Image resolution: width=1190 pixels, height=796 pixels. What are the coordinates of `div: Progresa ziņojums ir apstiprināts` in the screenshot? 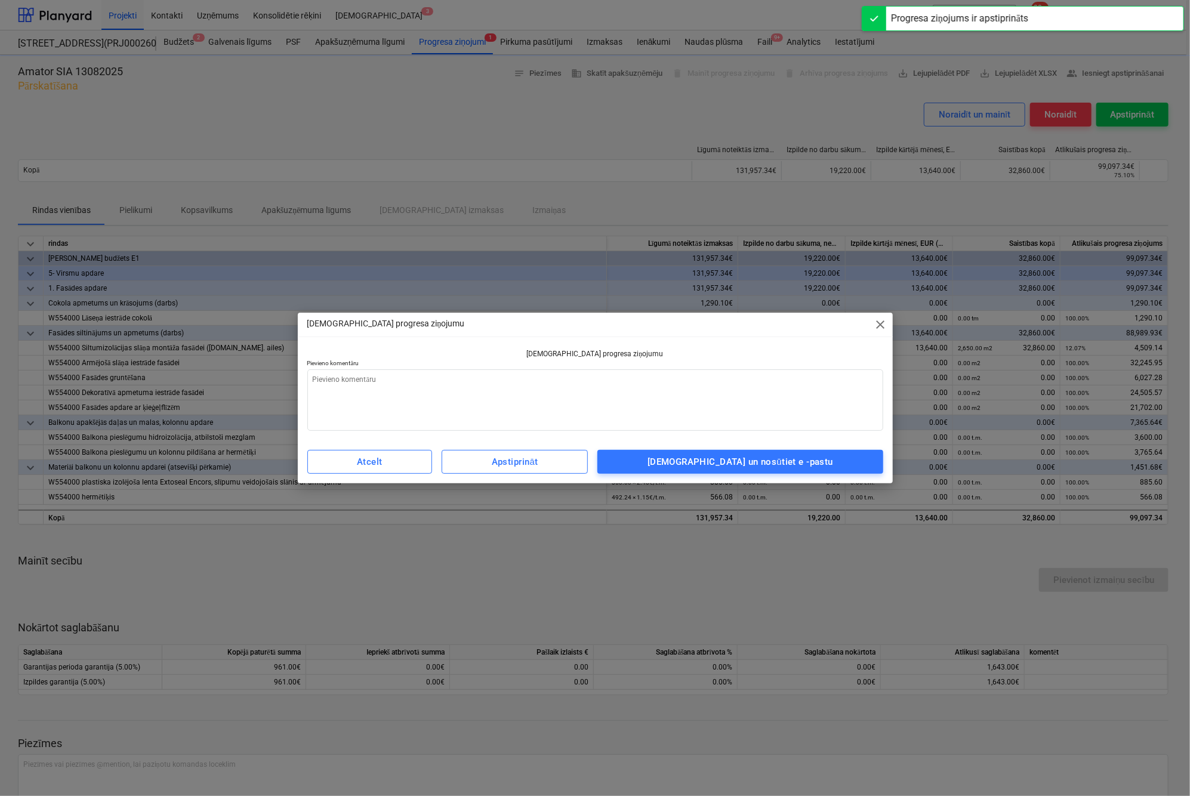 It's located at (960, 19).